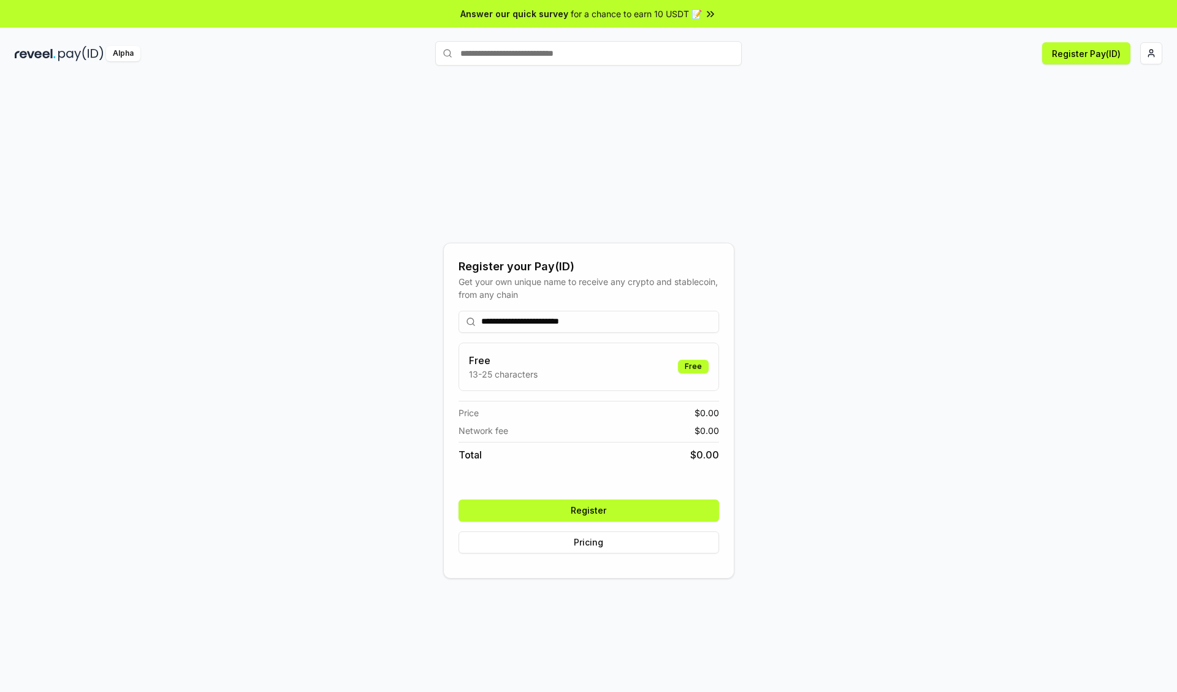  Describe the element at coordinates (1086, 53) in the screenshot. I see `button: Register Pay(ID)` at that location.